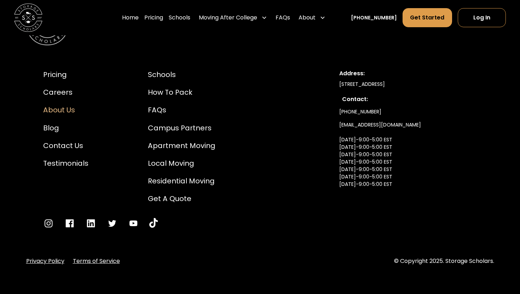  I want to click on a: Apartment Moving, so click(181, 146).